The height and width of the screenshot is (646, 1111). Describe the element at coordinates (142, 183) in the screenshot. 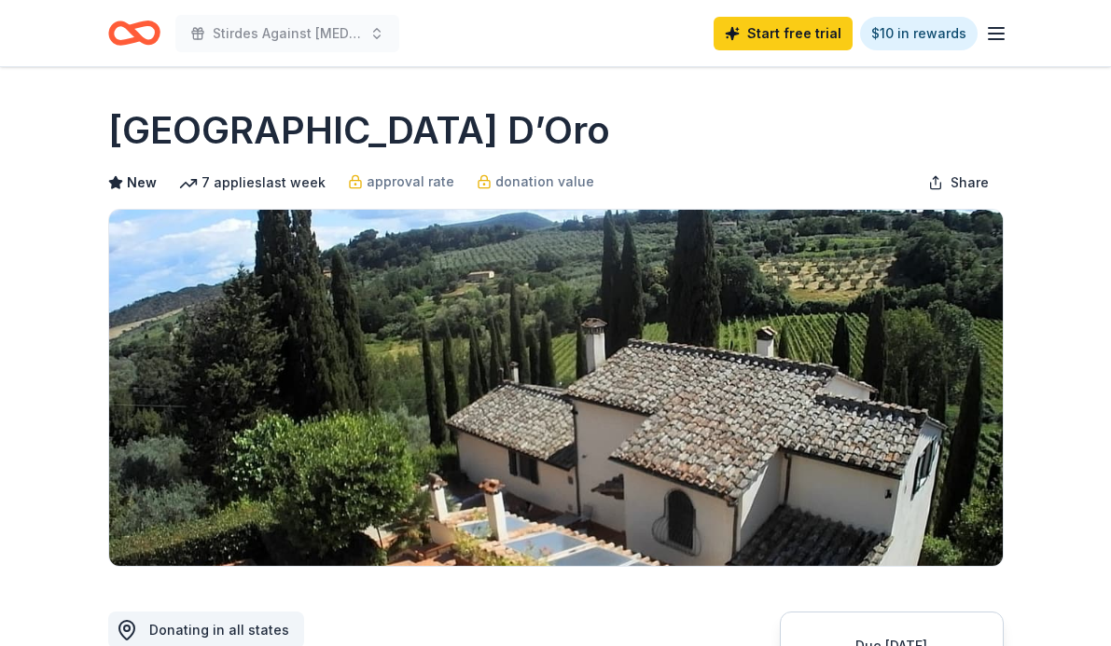

I see `span: New` at that location.